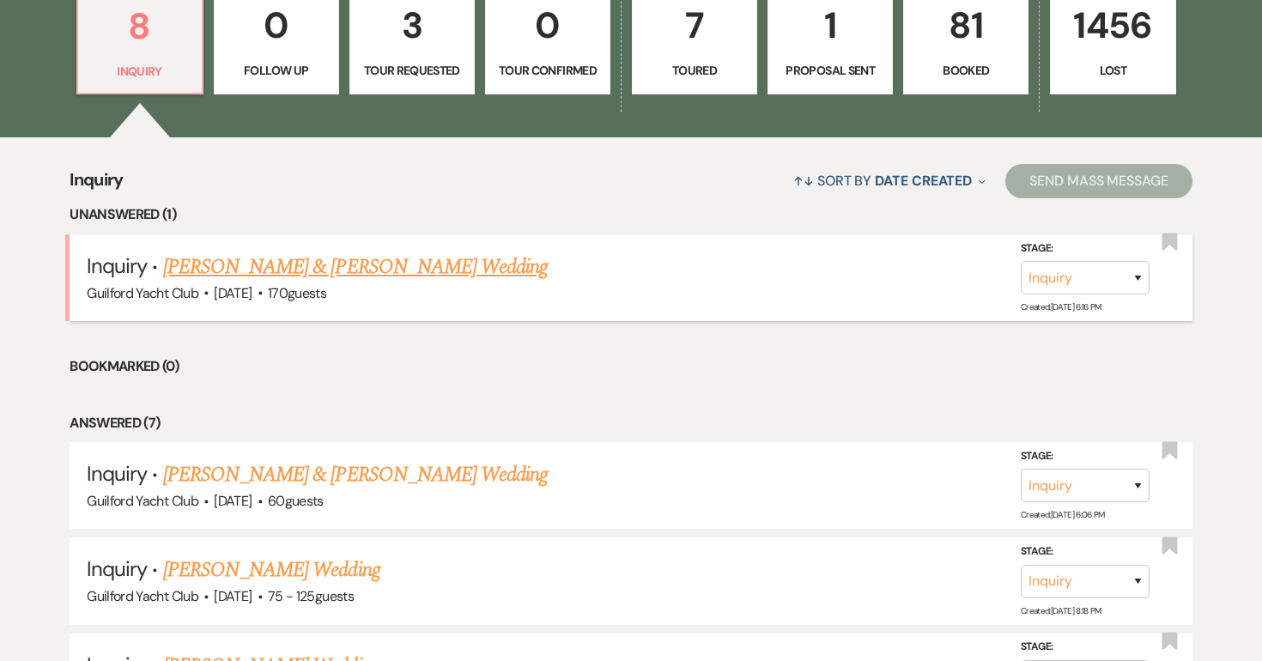 The image size is (1262, 661). Describe the element at coordinates (140, 71) in the screenshot. I see `p: Inquiry` at that location.